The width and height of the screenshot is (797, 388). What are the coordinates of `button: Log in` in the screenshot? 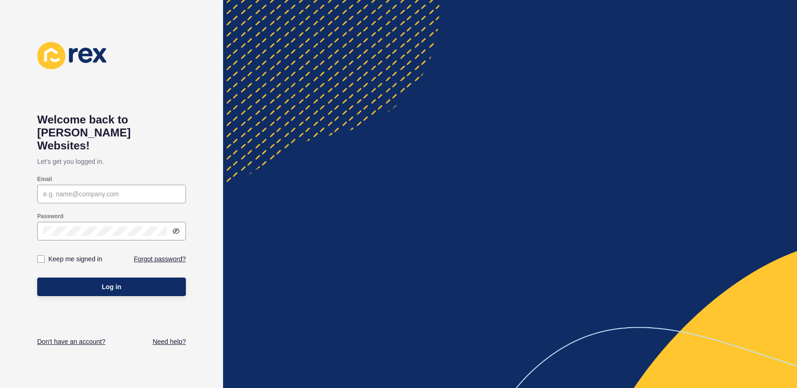 It's located at (112, 287).